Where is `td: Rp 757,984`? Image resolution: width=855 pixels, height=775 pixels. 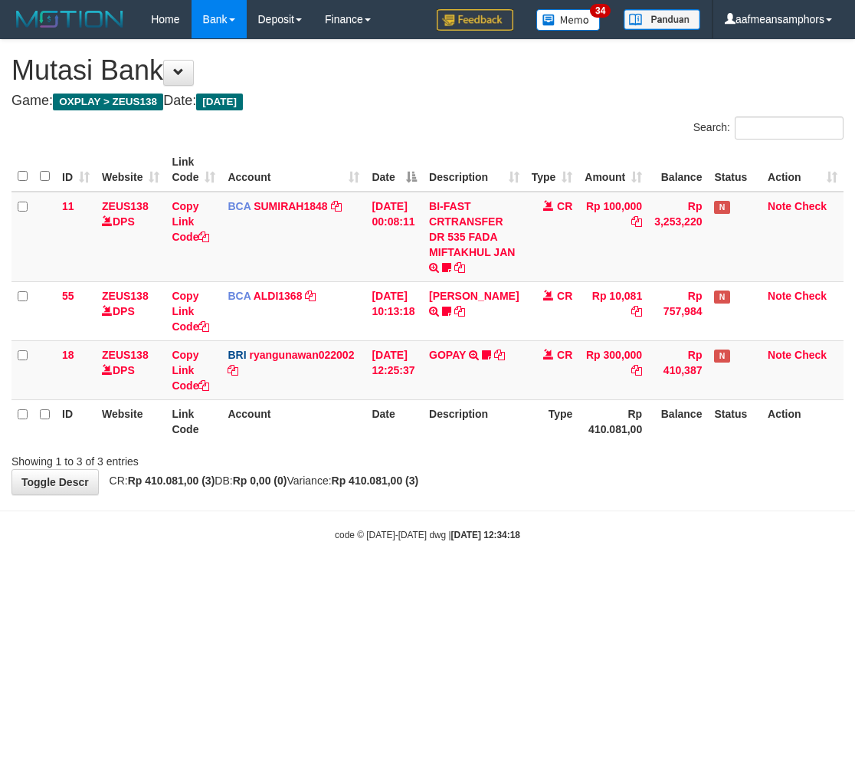 td: Rp 757,984 is located at coordinates (678, 310).